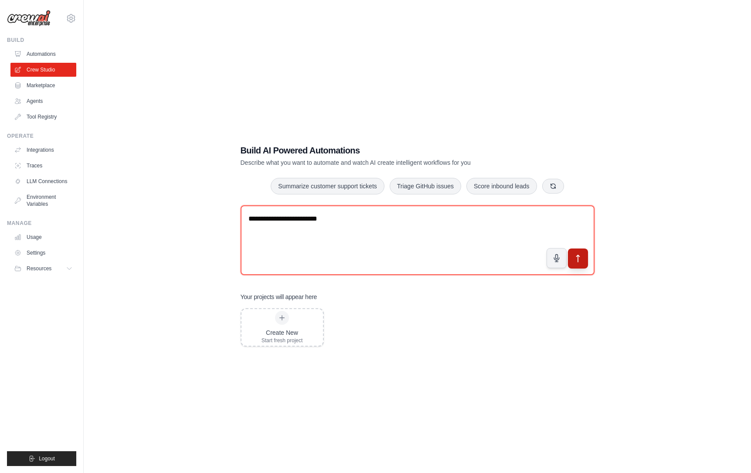  Describe the element at coordinates (41, 223) in the screenshot. I see `div: Manage` at that location.